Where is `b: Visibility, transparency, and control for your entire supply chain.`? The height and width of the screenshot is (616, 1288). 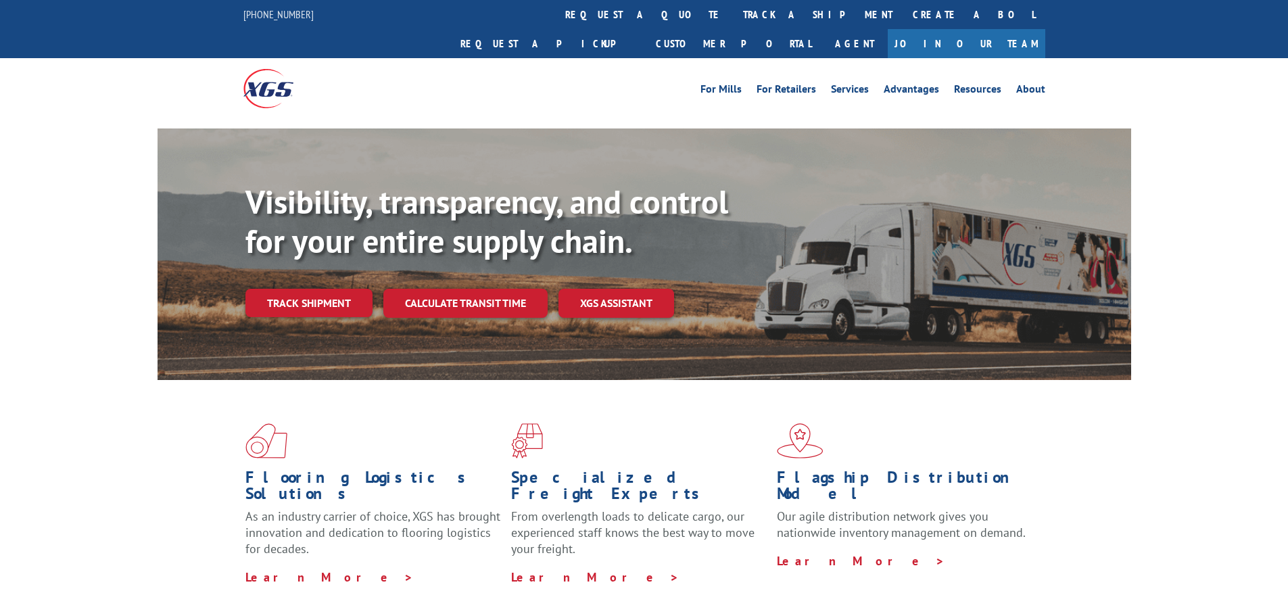
b: Visibility, transparency, and control for your entire supply chain. is located at coordinates (487, 221).